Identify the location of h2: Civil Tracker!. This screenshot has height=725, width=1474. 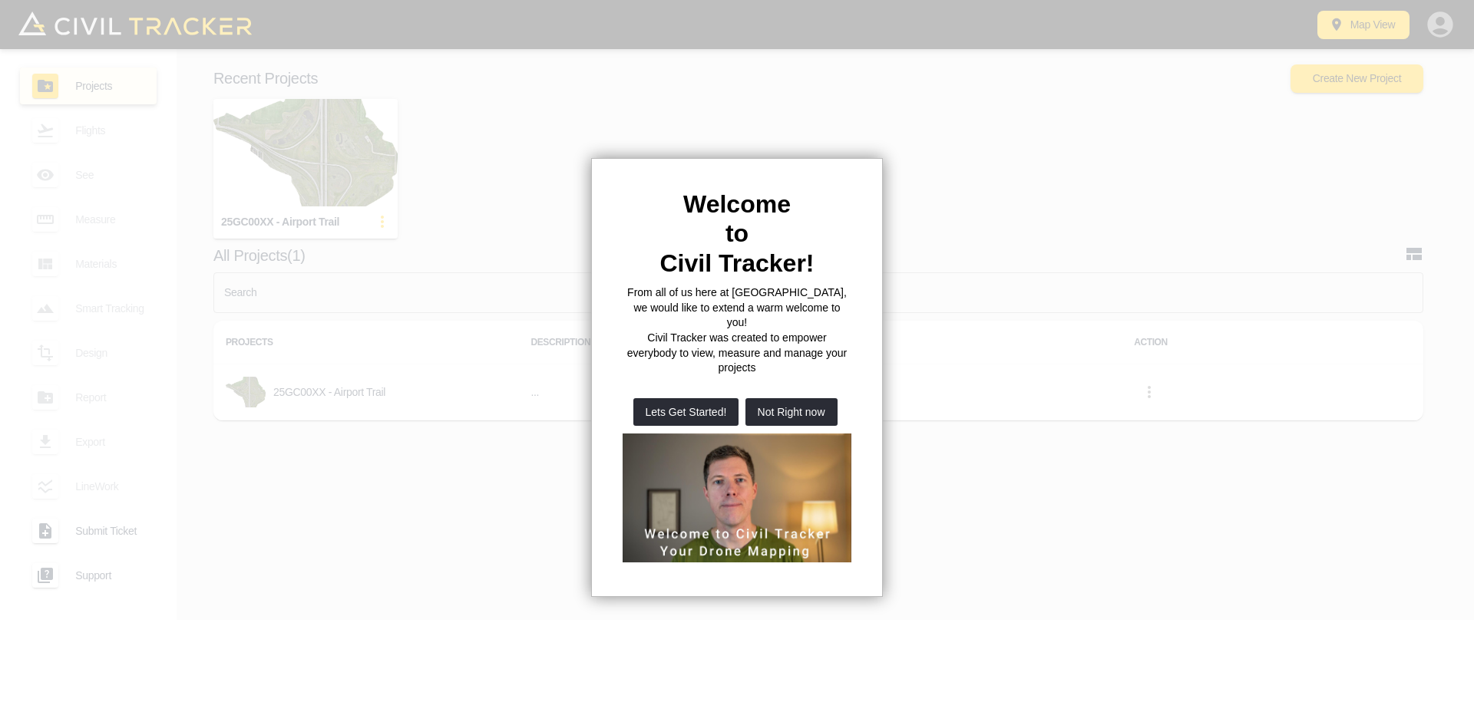
(737, 263).